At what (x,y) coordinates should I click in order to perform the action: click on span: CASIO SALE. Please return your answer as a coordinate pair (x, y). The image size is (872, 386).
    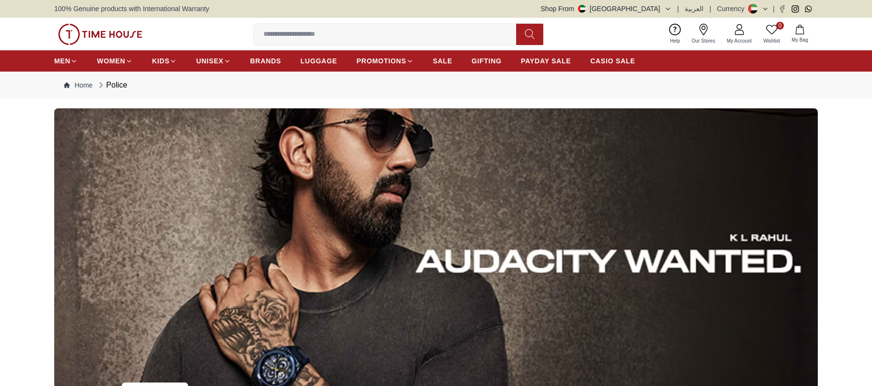
    Looking at the image, I should click on (612, 61).